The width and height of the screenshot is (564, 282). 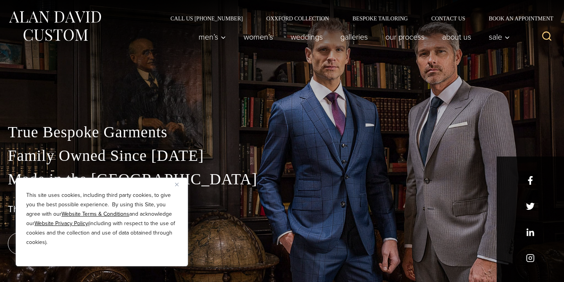 What do you see at coordinates (61, 223) in the screenshot?
I see `u: Website Privacy Policy` at bounding box center [61, 223].